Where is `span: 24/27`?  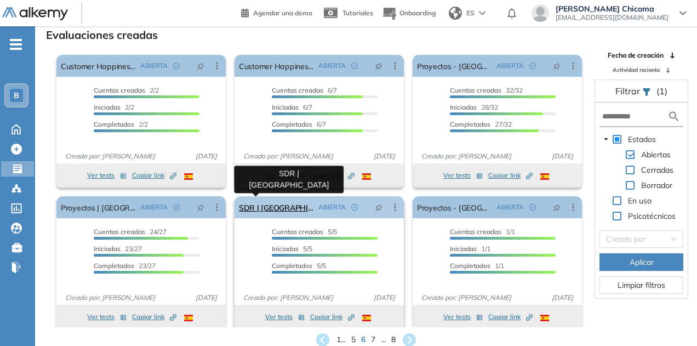 span: 24/27 is located at coordinates (130, 231).